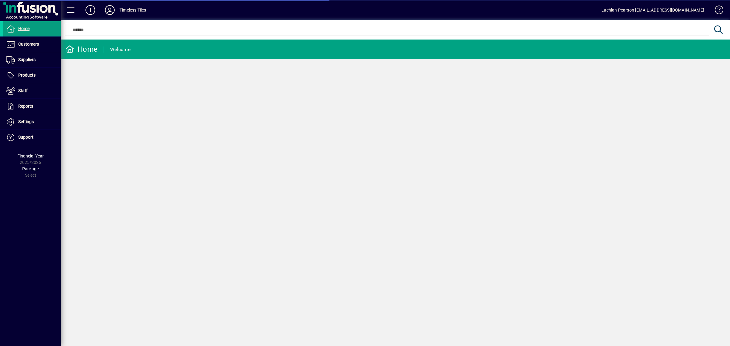 This screenshot has height=346, width=730. I want to click on div: Welcome, so click(120, 50).